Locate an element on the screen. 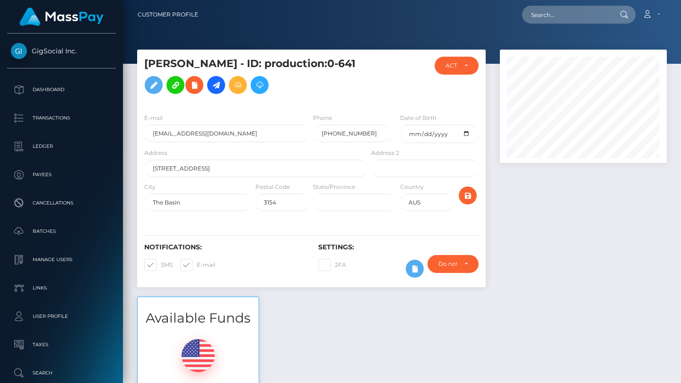 The width and height of the screenshot is (681, 383). label: State/Province is located at coordinates (334, 187).